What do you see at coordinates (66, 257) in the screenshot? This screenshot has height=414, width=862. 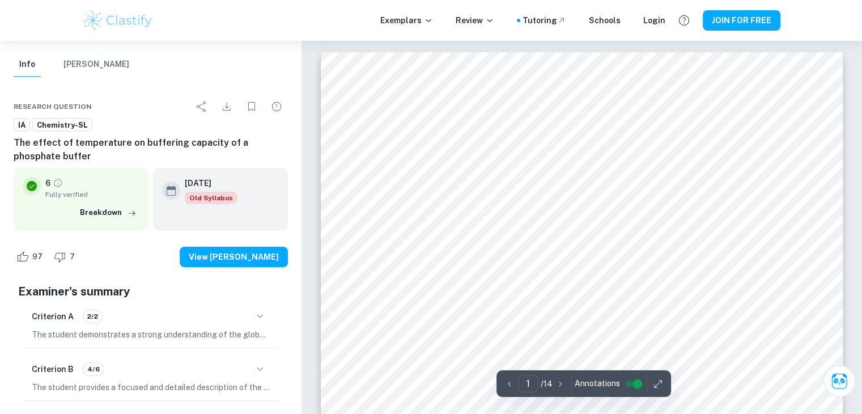 I see `div: Dislike` at bounding box center [66, 257].